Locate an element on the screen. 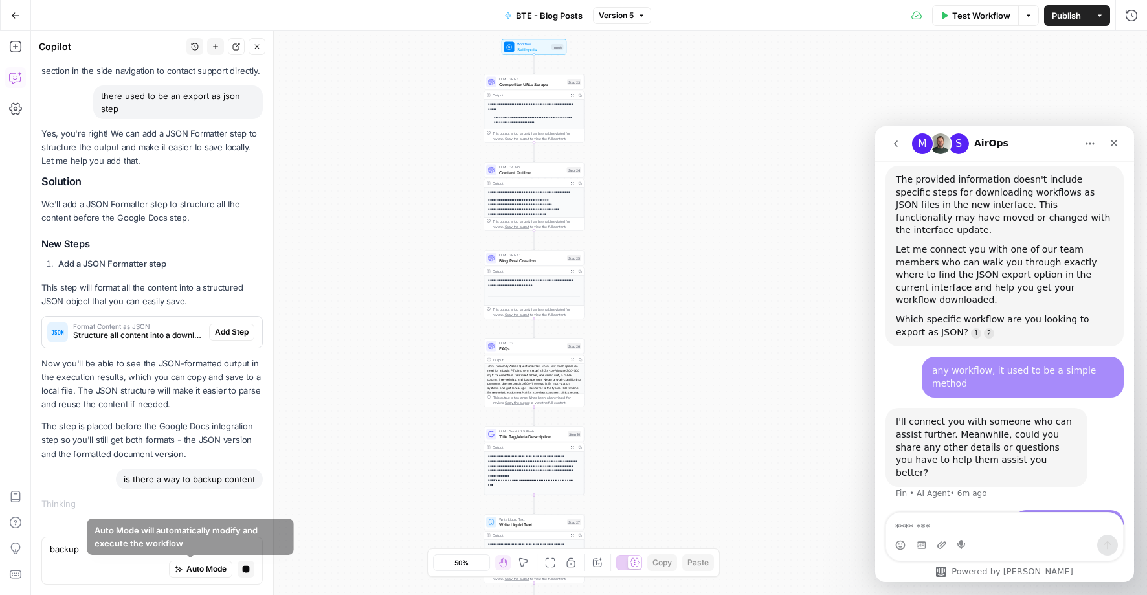 Image resolution: width=1147 pixels, height=595 pixels. a: Source reference 115595881: is located at coordinates (114, 207).